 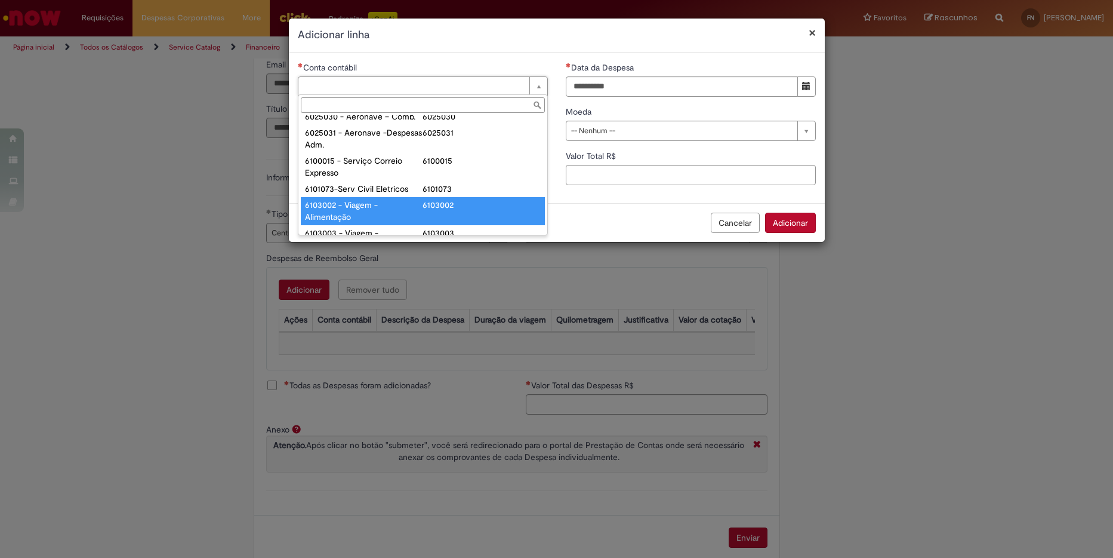 What do you see at coordinates (364, 116) in the screenshot?
I see `div: 6025030 - Aeronave – Comb.` at bounding box center [364, 116].